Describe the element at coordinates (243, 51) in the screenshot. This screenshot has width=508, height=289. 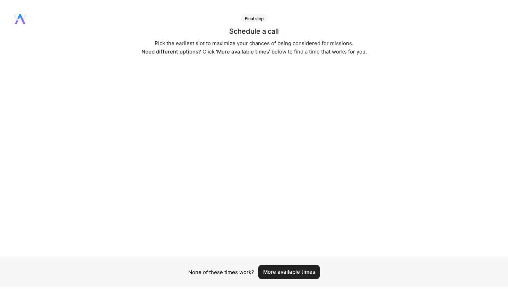
I see `span: 'More available times'` at that location.